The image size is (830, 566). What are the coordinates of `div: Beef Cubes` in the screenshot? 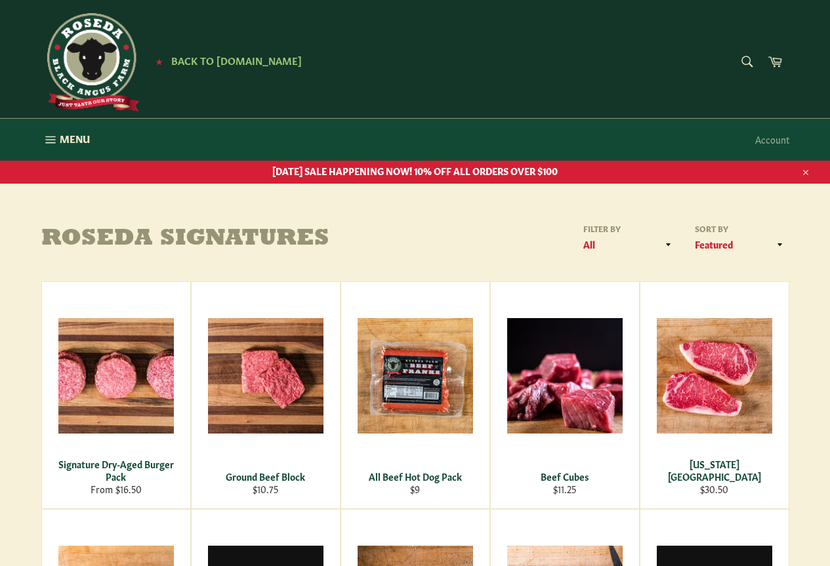 It's located at (564, 476).